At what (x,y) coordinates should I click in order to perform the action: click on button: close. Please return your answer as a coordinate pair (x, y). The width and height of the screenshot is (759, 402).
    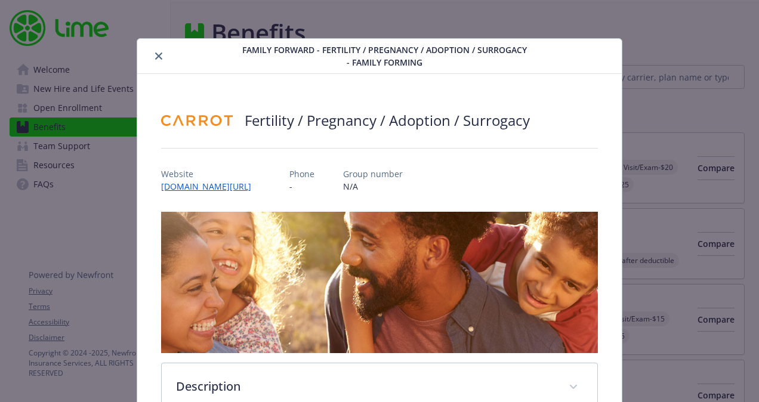
    Looking at the image, I should click on (159, 56).